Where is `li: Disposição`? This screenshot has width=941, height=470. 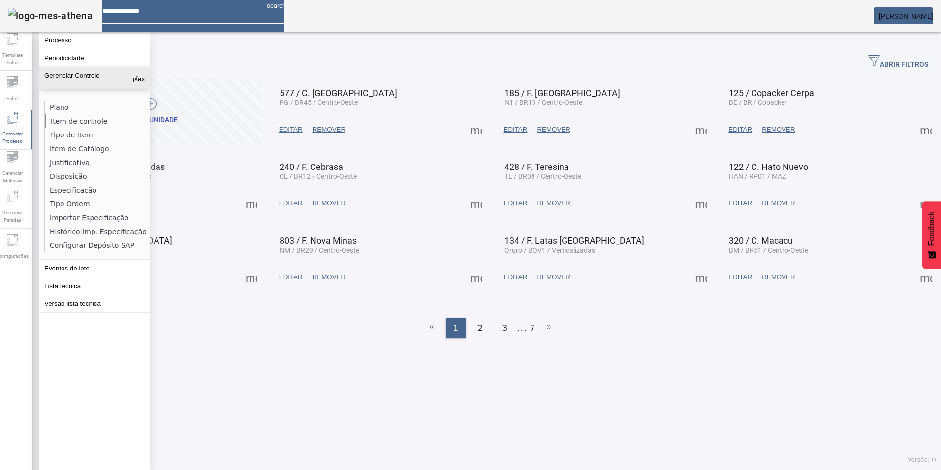
li: Disposição is located at coordinates (97, 176).